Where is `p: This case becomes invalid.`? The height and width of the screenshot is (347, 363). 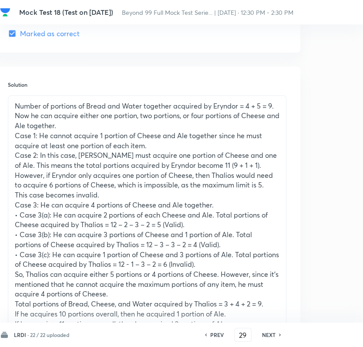
p: This case becomes invalid. is located at coordinates (147, 195).